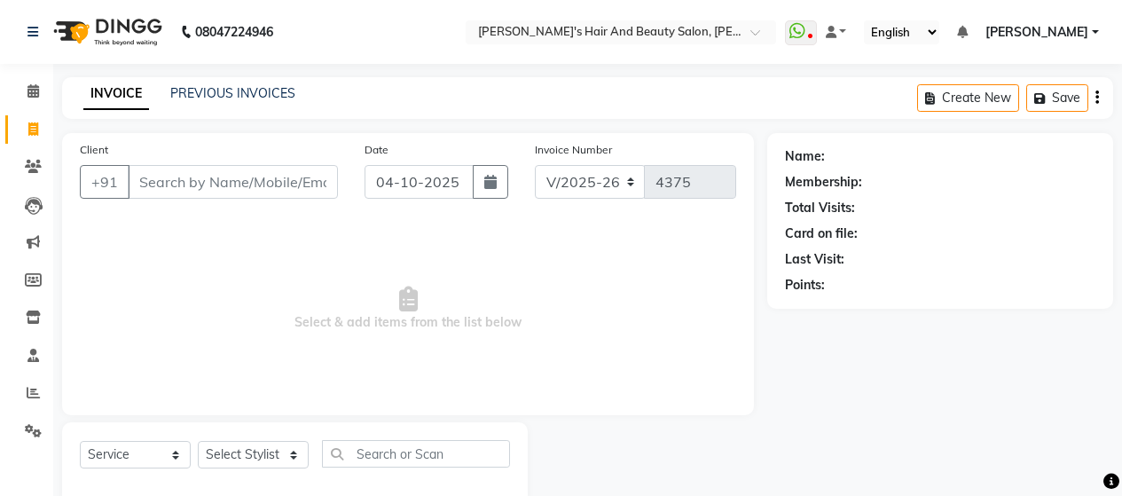 Image resolution: width=1122 pixels, height=496 pixels. I want to click on label: Invoice Number, so click(573, 150).